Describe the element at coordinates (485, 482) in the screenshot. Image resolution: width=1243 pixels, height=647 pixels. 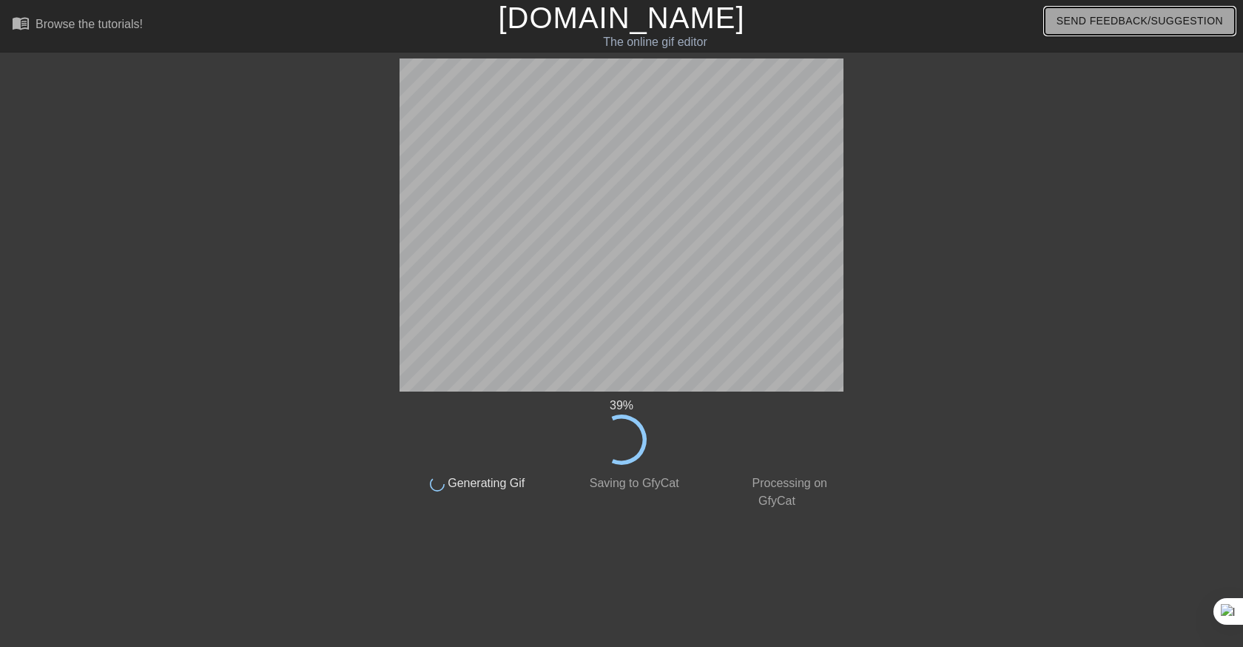
I see `span: Generating Gif` at that location.